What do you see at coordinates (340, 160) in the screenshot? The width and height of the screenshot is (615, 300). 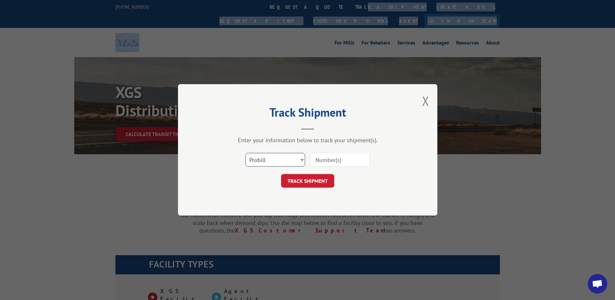 I see `input: Number(s)` at bounding box center [340, 160].